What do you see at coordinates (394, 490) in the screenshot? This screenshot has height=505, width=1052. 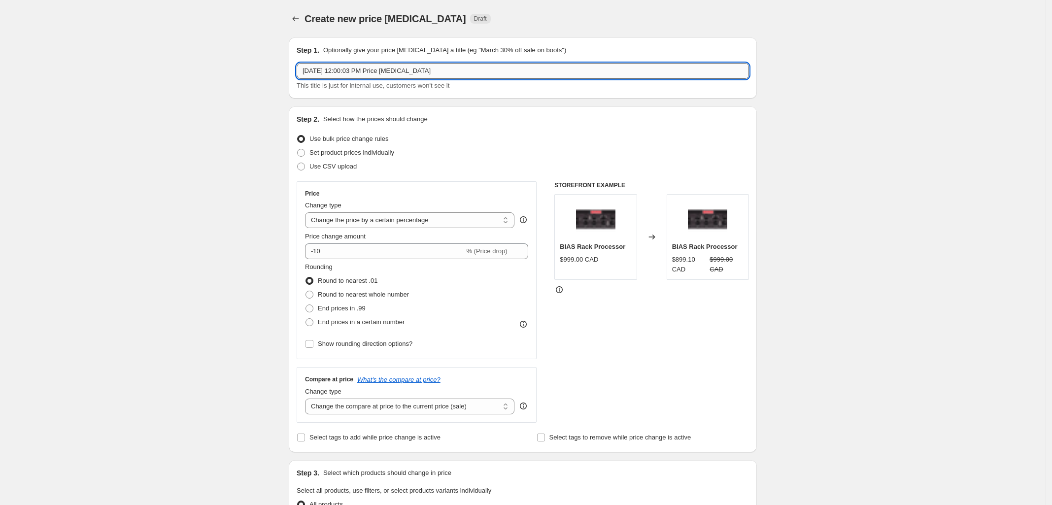 I see `span: Select all products, use filters, or select products variants individually` at bounding box center [394, 490].